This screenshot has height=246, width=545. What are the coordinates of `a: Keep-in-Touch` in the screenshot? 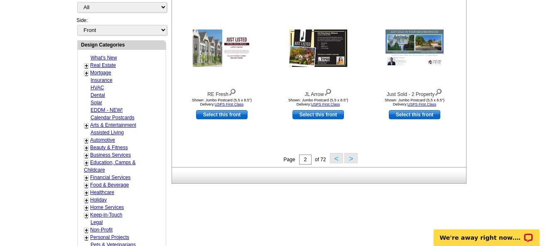 It's located at (106, 215).